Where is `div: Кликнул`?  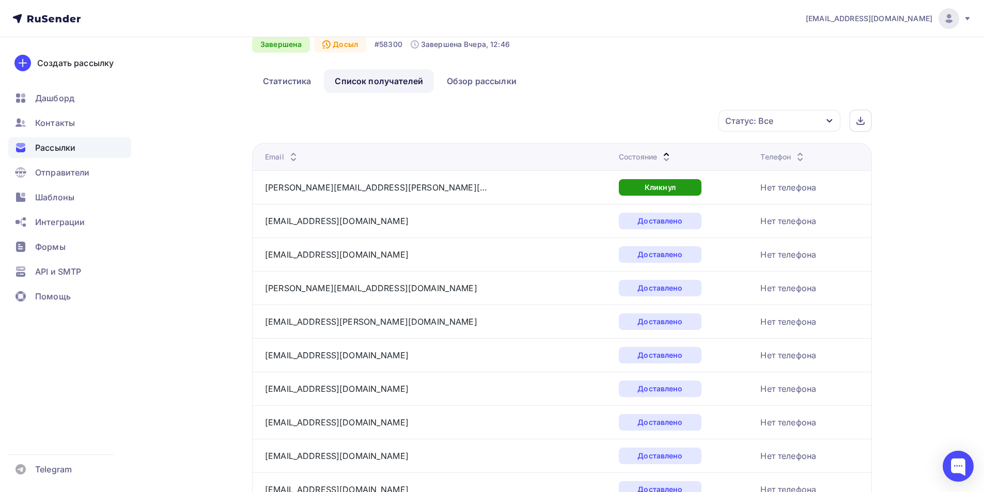 div: Кликнул is located at coordinates (660, 188).